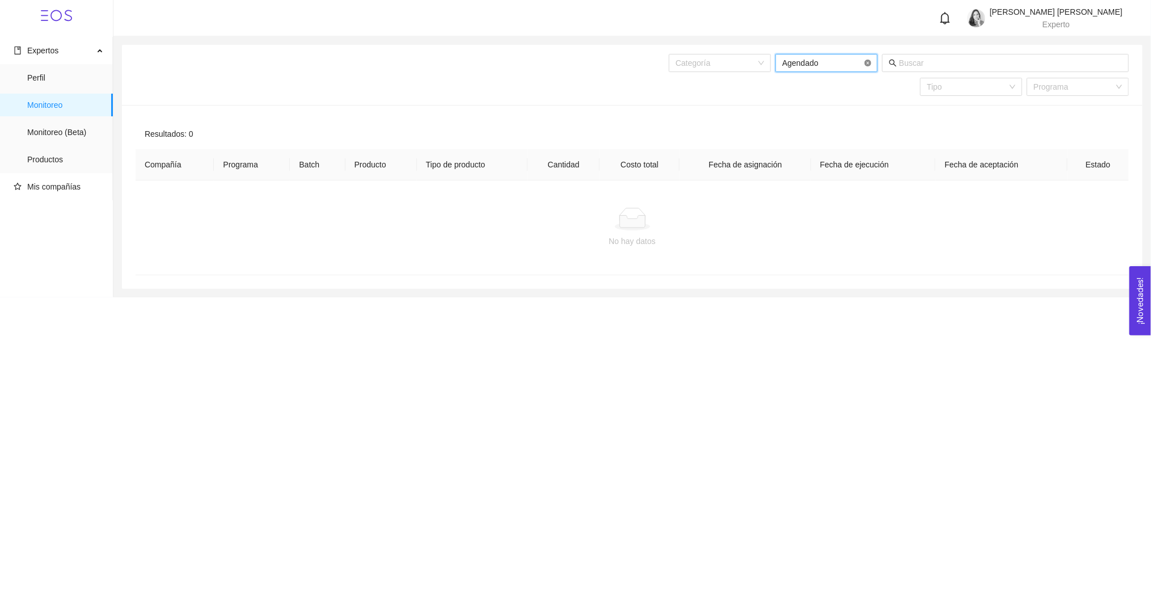 The height and width of the screenshot is (601, 1151). Describe the element at coordinates (381, 165) in the screenshot. I see `th: Producto` at that location.